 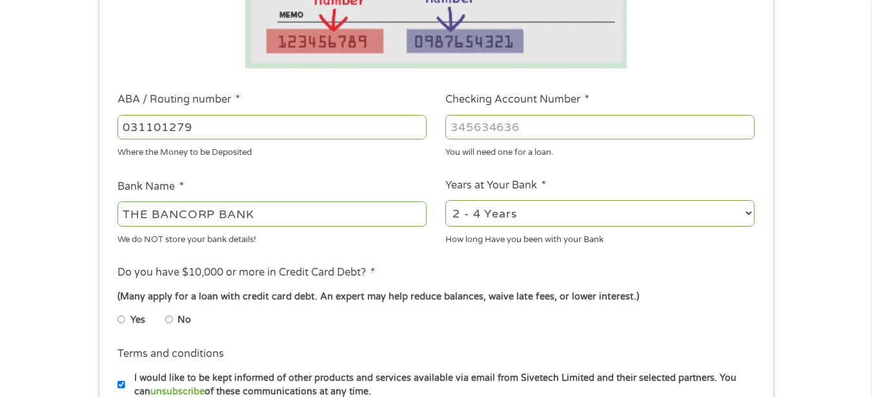 I want to click on label: No, so click(x=184, y=320).